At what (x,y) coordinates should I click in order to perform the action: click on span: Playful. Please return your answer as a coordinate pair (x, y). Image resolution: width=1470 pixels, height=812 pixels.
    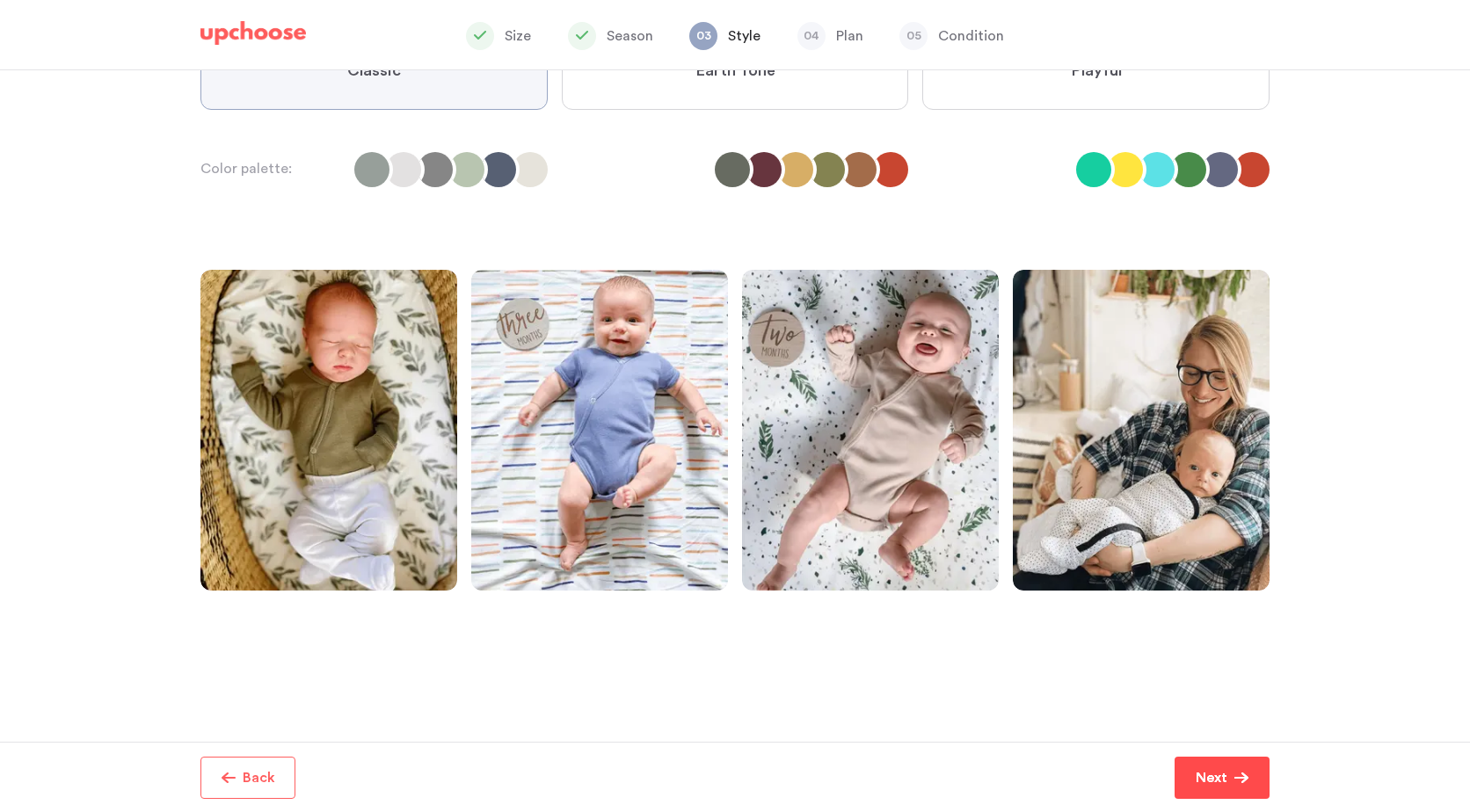
    Looking at the image, I should click on (1096, 71).